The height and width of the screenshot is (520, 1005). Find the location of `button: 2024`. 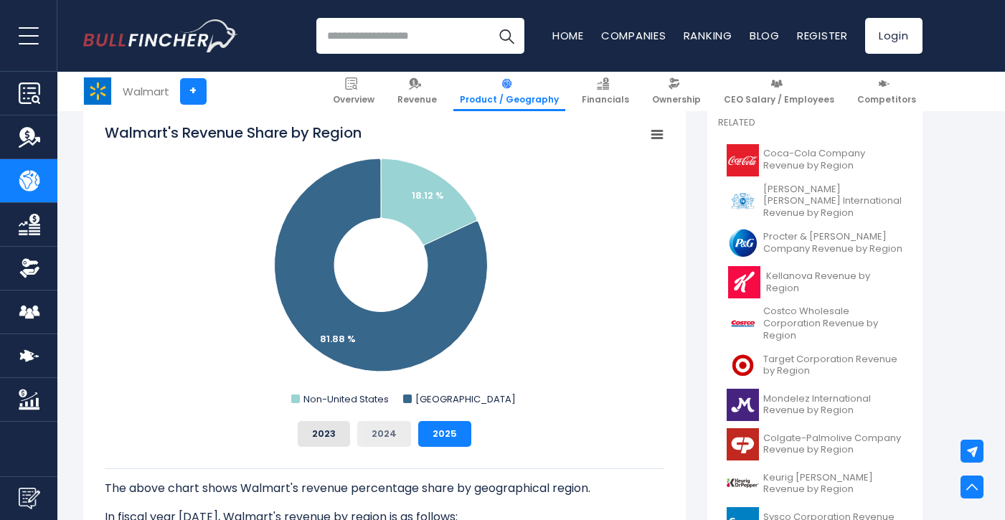

button: 2024 is located at coordinates (384, 434).